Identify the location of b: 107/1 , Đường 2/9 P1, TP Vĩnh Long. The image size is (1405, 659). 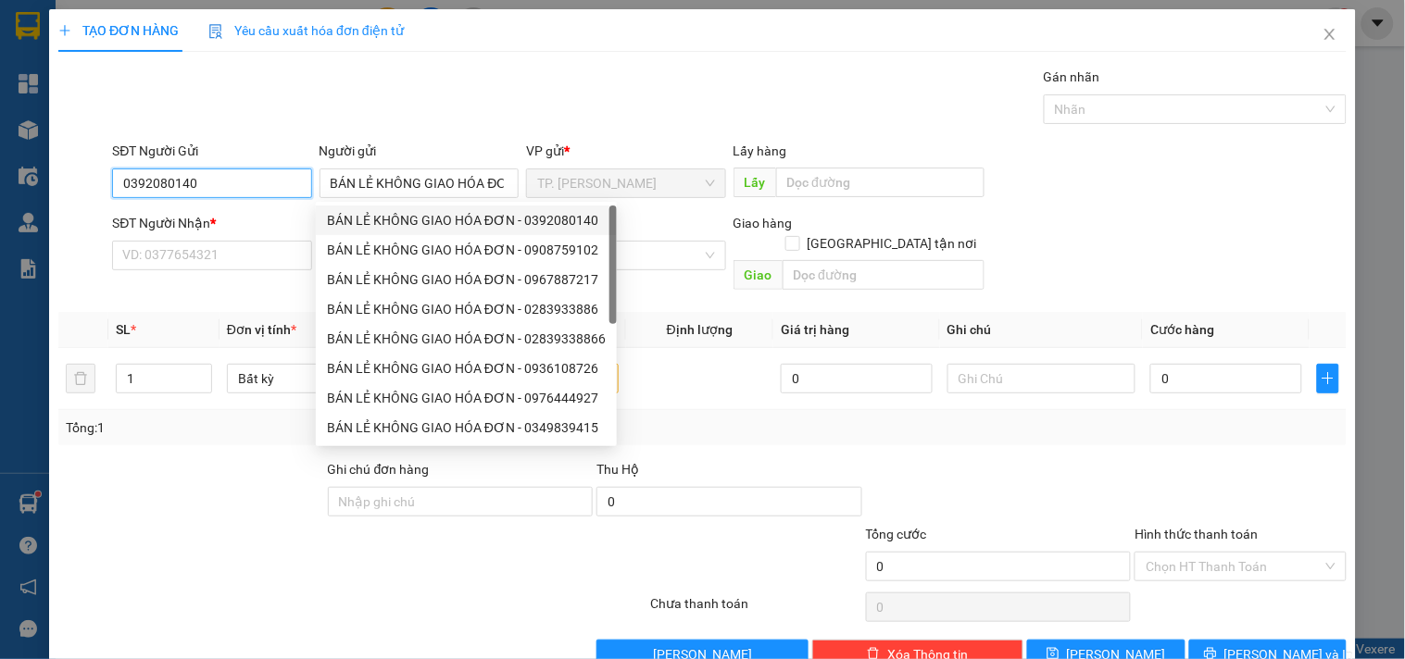
(177, 151).